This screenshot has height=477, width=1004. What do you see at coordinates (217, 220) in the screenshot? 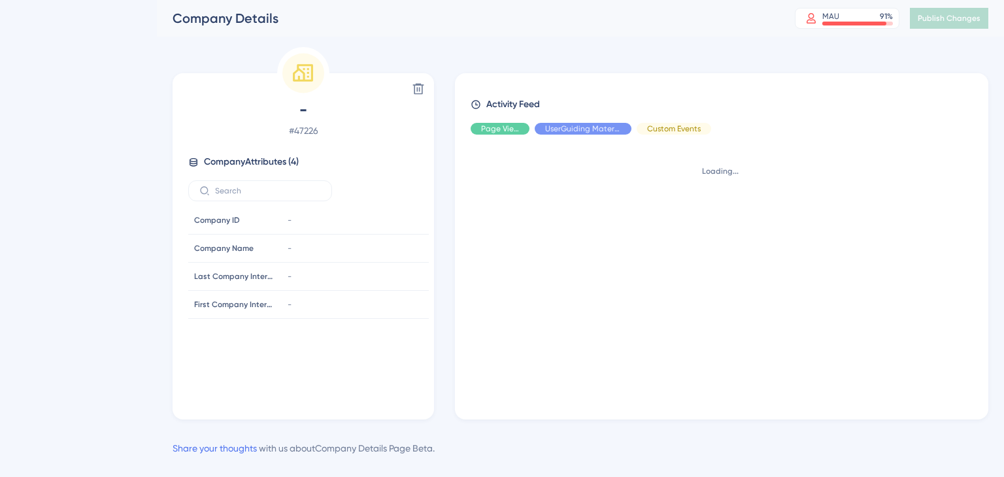
I see `span: Company ID` at bounding box center [217, 220].